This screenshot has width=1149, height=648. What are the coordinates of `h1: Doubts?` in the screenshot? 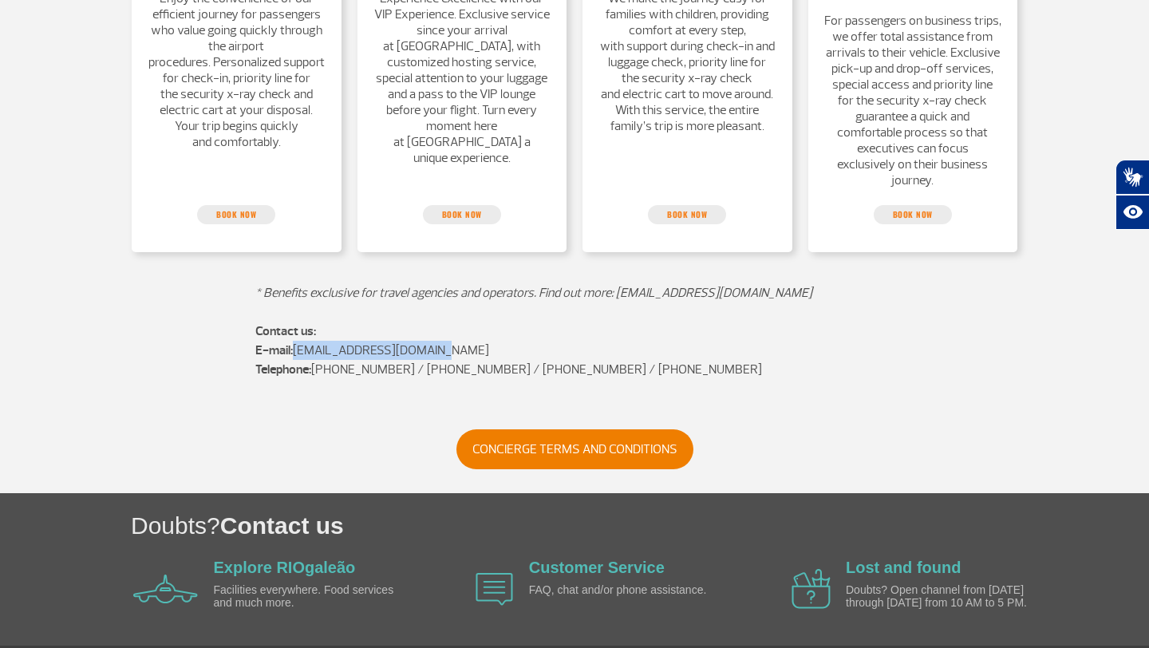 It's located at (640, 525).